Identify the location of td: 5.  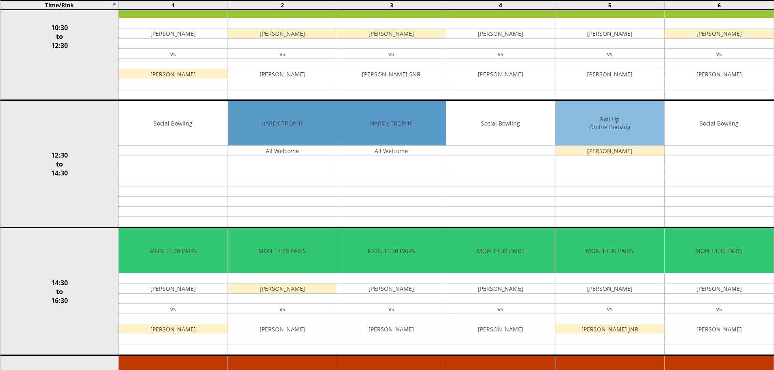
(610, 5).